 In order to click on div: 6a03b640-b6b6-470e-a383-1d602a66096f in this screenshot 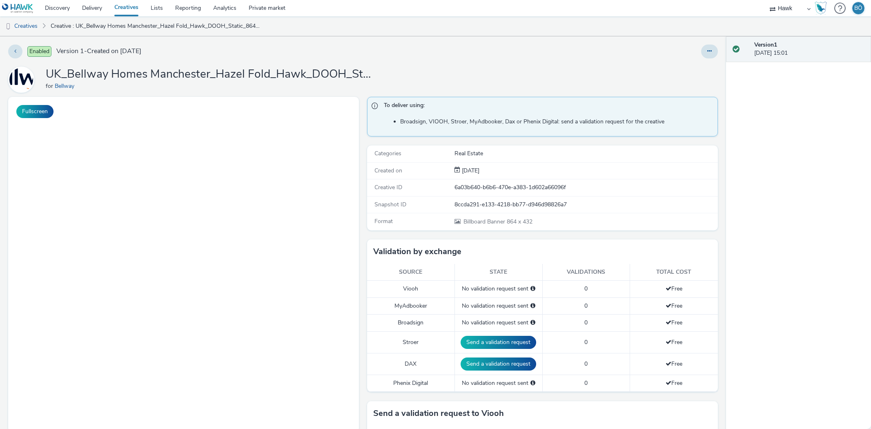, I will do `click(586, 187)`.